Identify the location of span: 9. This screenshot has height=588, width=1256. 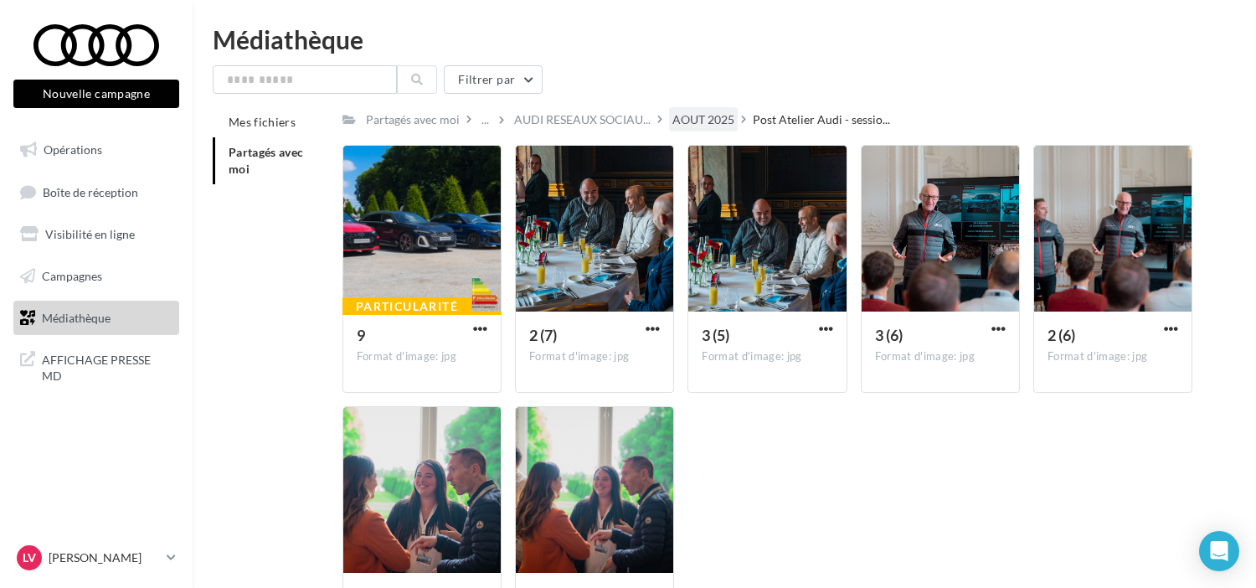
(361, 335).